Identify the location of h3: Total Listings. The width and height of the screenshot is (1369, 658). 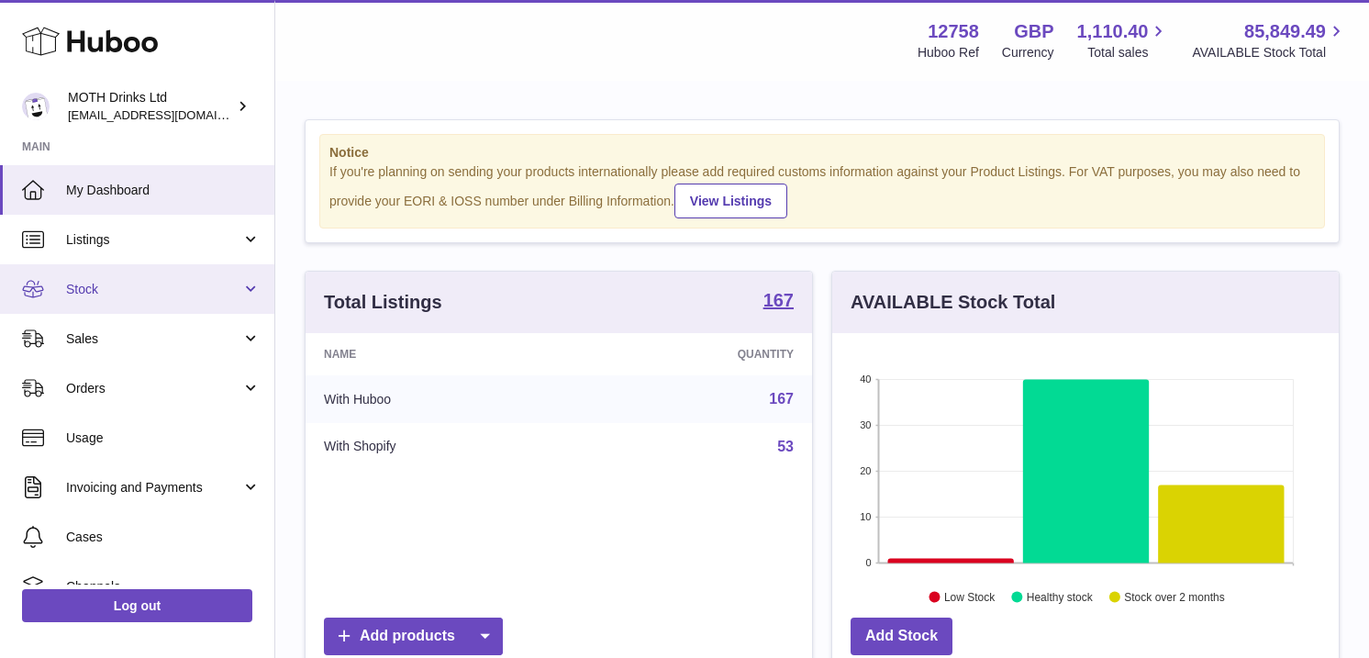
(383, 302).